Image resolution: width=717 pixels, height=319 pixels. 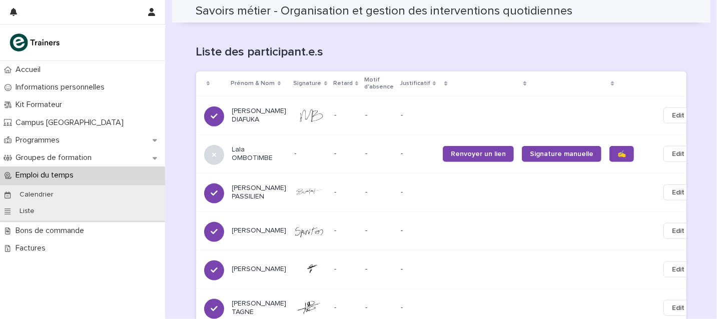 I want to click on p: Liste, so click(x=27, y=211).